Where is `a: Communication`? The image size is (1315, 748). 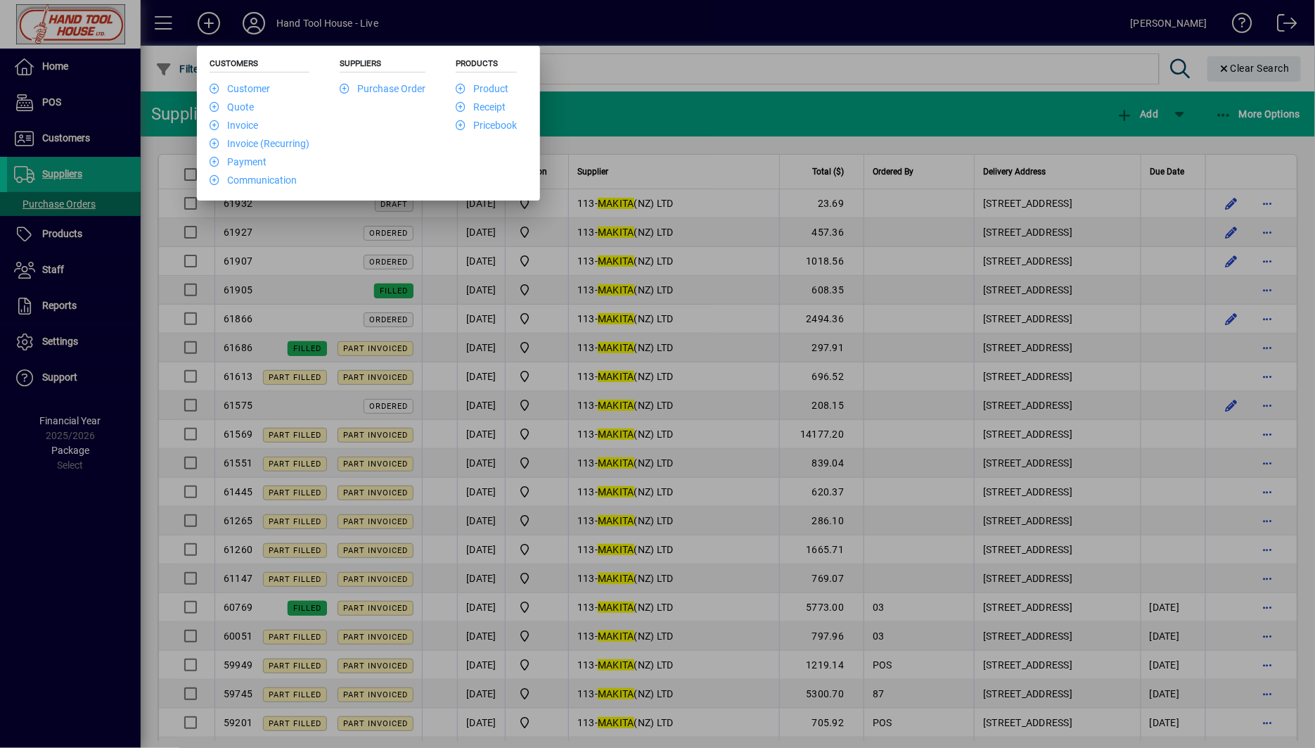
a: Communication is located at coordinates (253, 180).